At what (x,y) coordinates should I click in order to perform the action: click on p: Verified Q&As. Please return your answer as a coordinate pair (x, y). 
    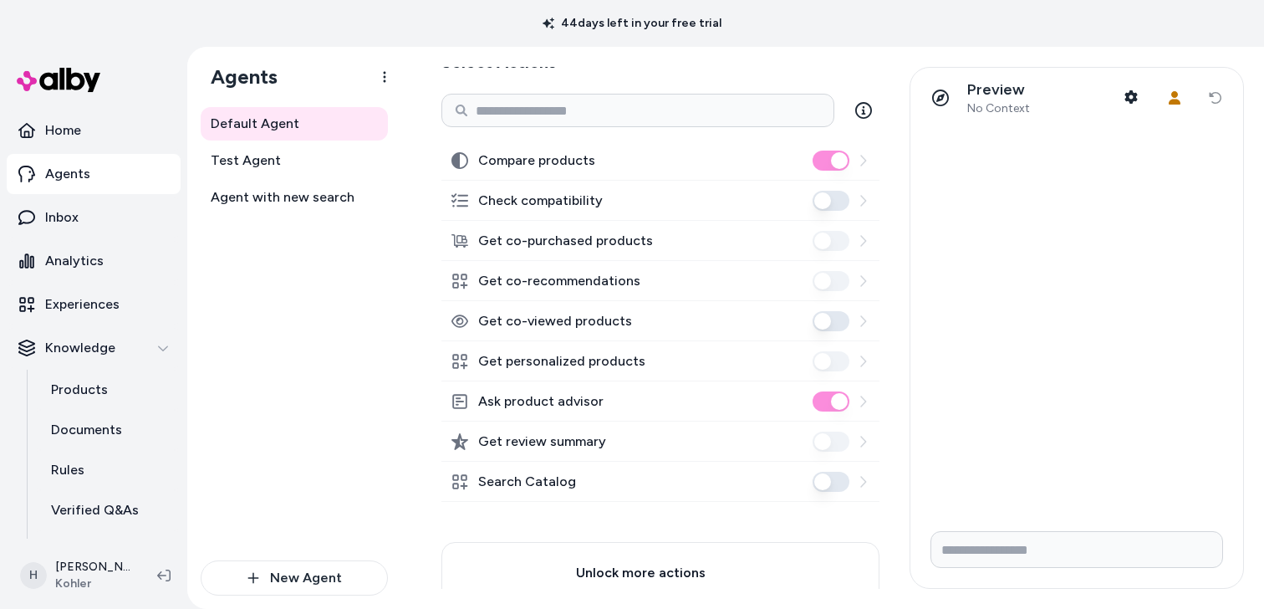
    Looking at the image, I should click on (94, 510).